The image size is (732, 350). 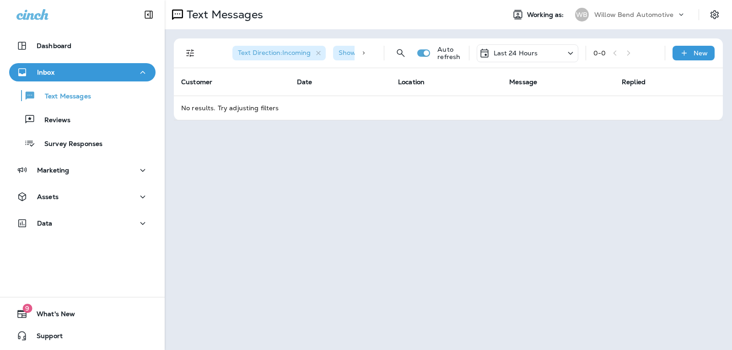 I want to click on span: Replied, so click(x=633, y=82).